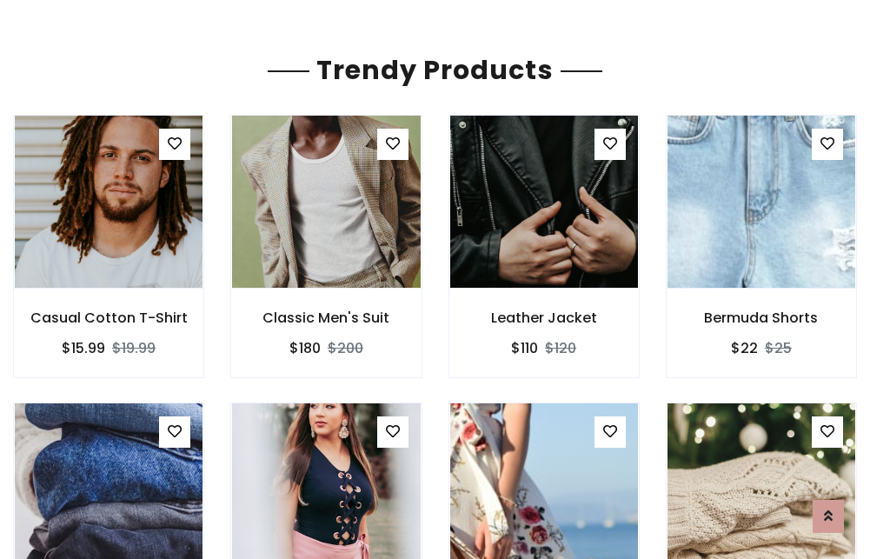 The height and width of the screenshot is (559, 870). Describe the element at coordinates (435, 70) in the screenshot. I see `span: Trendy Products` at that location.